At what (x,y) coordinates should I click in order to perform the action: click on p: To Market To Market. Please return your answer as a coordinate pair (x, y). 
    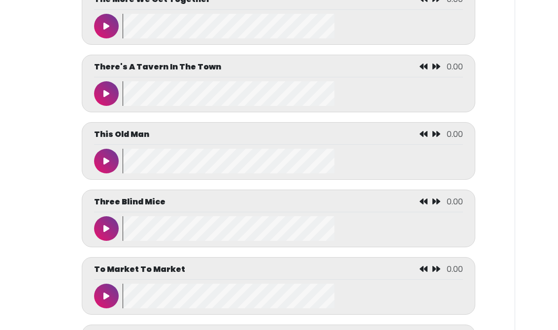
    Looking at the image, I should click on (139, 269).